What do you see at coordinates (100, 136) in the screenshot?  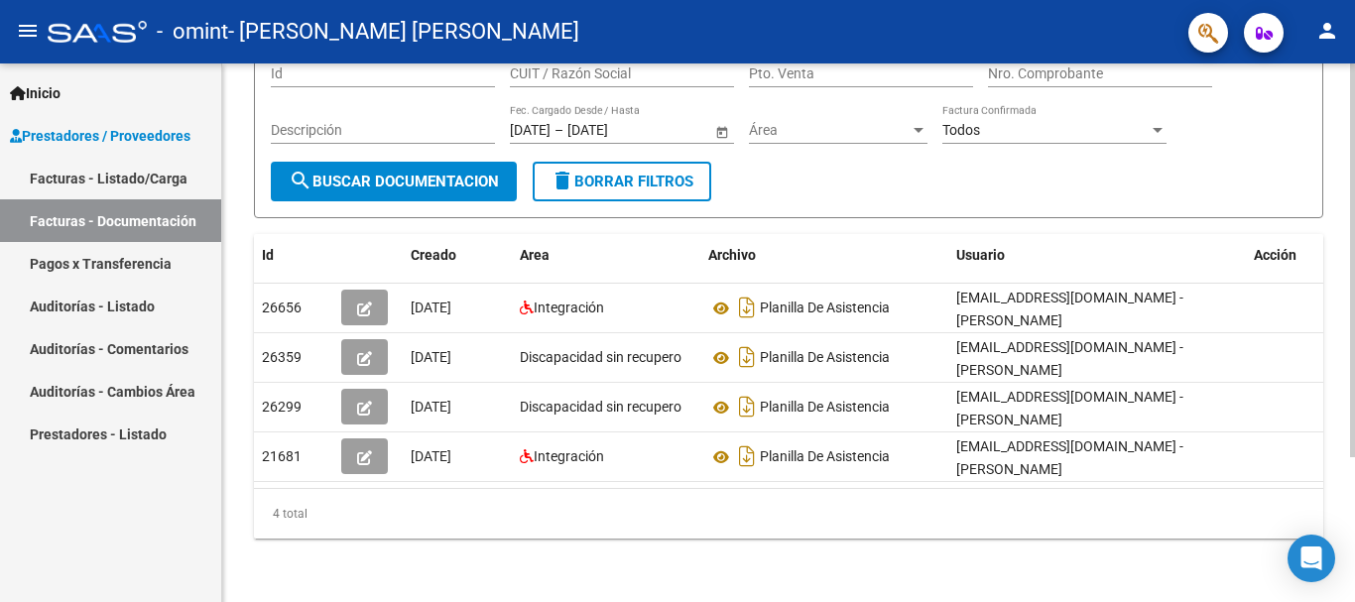 I see `span: Prestadores / Proveedores` at bounding box center [100, 136].